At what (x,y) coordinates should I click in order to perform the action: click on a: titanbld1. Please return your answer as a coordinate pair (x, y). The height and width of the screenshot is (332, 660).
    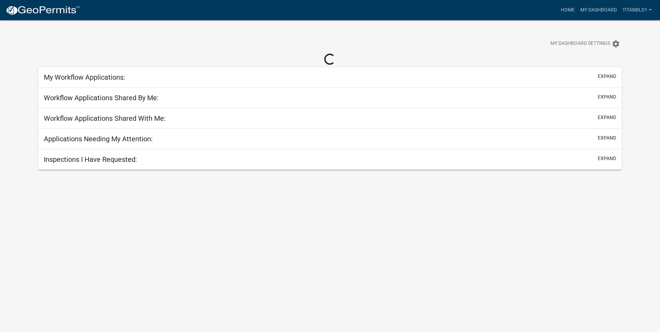
    Looking at the image, I should click on (637, 10).